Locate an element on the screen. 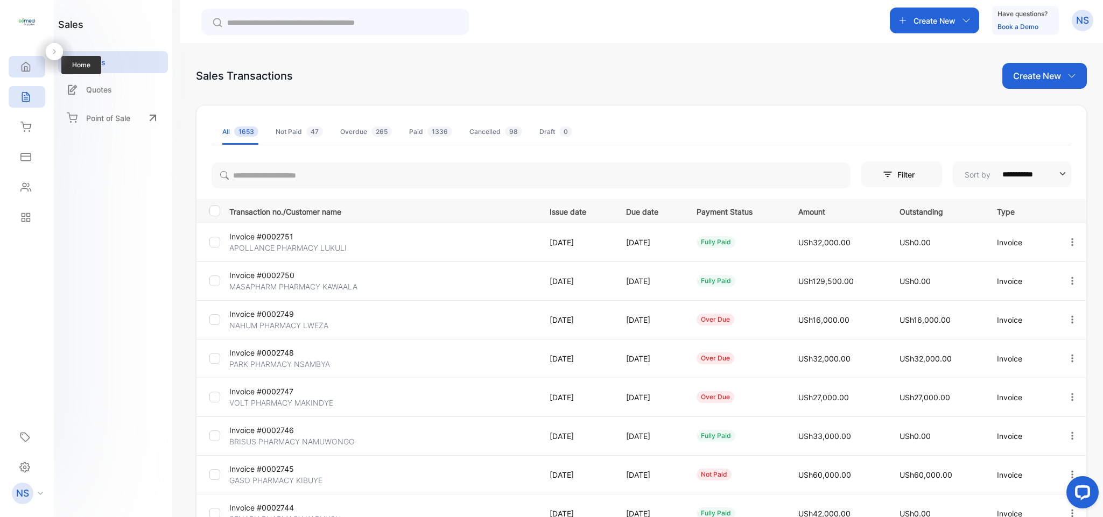 Image resolution: width=1103 pixels, height=517 pixels. p: Invoice #0002750 is located at coordinates (280, 275).